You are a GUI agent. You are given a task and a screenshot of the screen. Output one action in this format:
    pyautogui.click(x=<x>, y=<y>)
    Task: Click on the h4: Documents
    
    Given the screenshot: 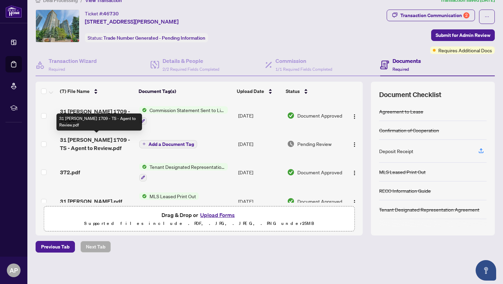 What is the action you would take?
    pyautogui.click(x=407, y=61)
    